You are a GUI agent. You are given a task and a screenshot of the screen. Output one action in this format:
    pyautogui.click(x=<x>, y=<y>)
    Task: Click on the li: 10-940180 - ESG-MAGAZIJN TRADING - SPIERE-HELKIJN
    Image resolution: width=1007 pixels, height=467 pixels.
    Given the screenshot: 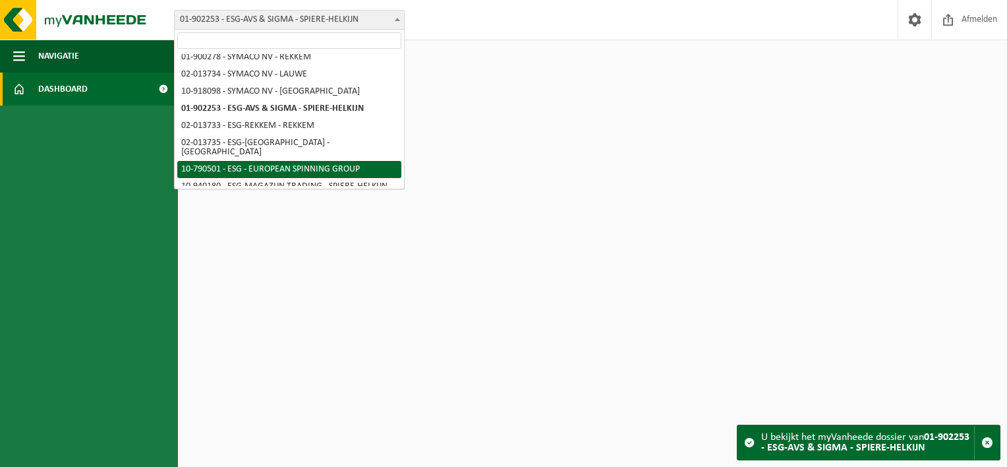 What is the action you would take?
    pyautogui.click(x=289, y=187)
    